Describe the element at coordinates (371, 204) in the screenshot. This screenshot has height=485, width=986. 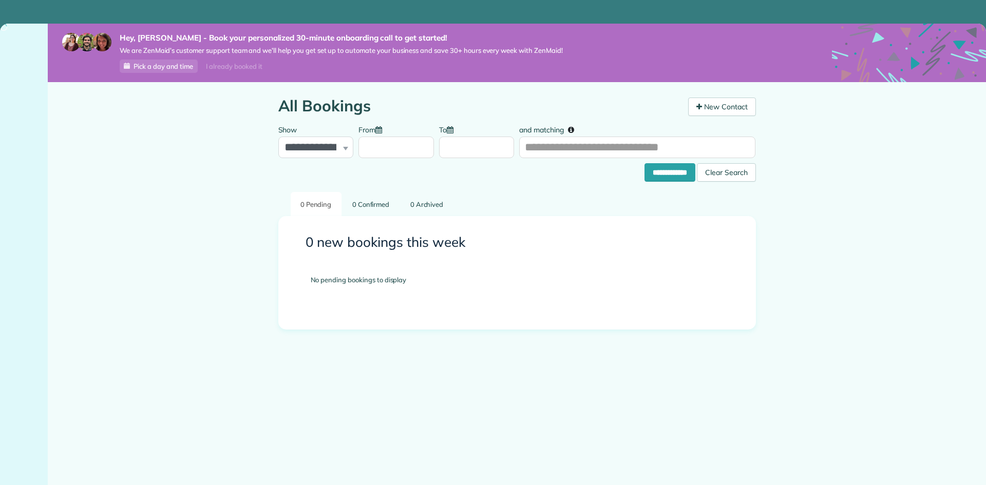
I see `a: 0 Confirmed` at that location.